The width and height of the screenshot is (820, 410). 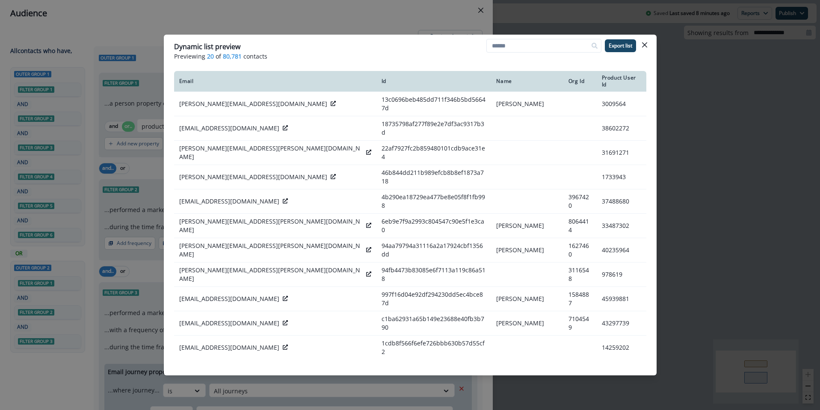 What do you see at coordinates (621, 226) in the screenshot?
I see `td: 33487302` at bounding box center [621, 226].